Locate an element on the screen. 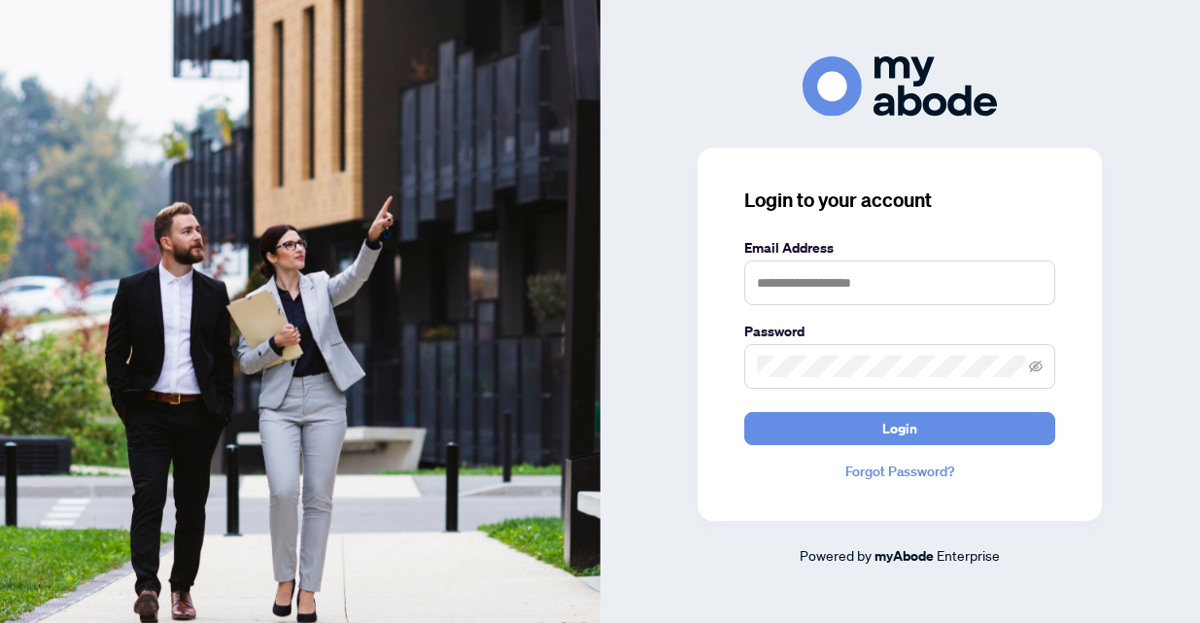 Image resolution: width=1200 pixels, height=623 pixels. h3: Login to your account is located at coordinates (900, 200).